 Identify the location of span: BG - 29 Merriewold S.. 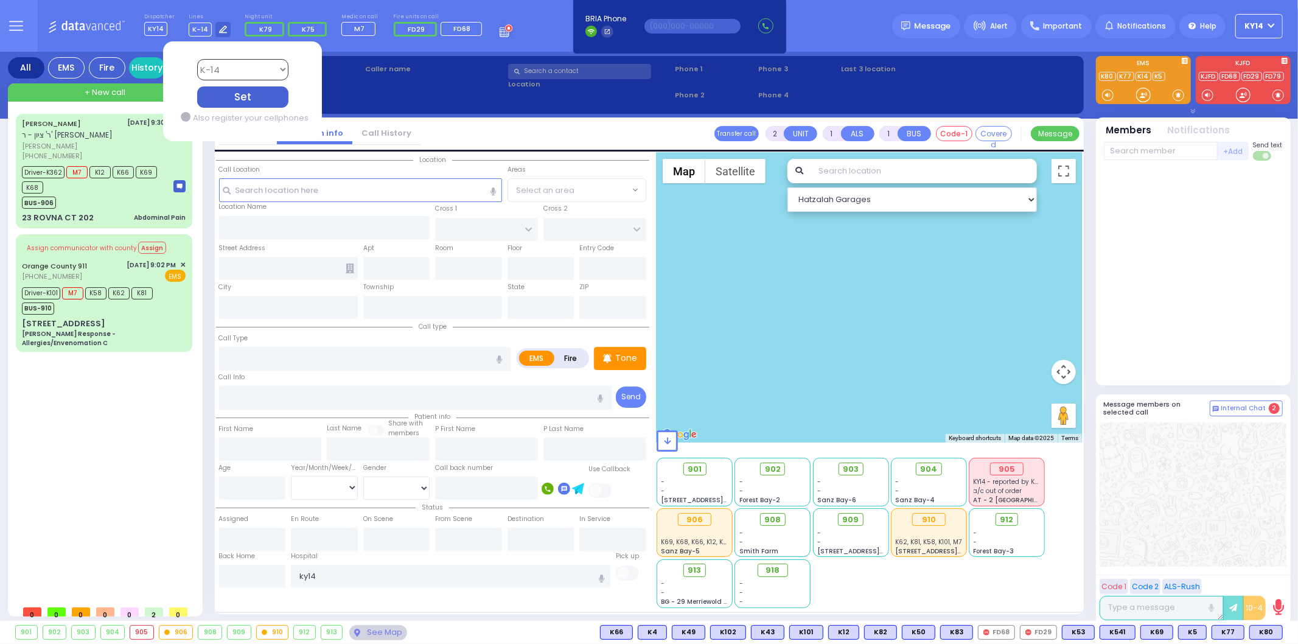
(695, 601).